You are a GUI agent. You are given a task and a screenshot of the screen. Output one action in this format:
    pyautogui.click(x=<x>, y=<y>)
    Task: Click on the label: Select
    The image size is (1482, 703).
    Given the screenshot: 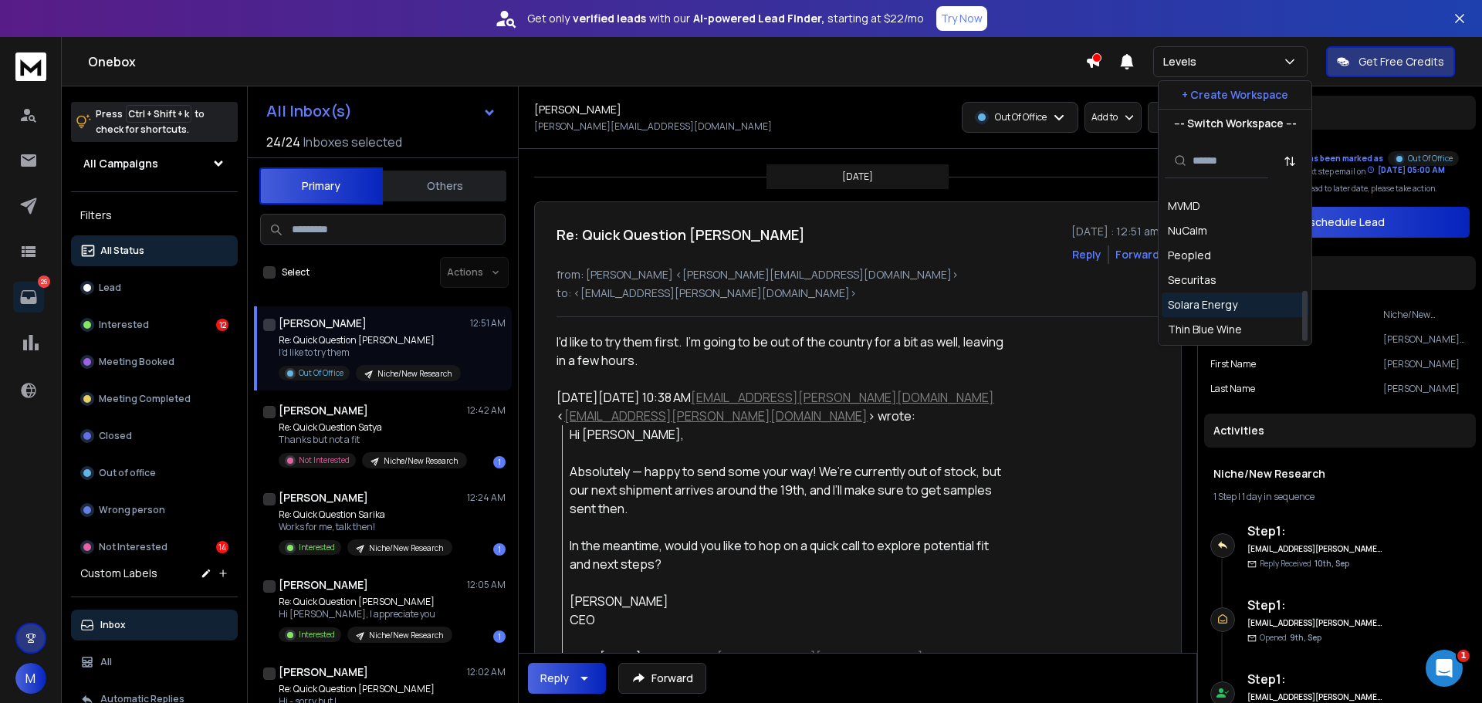 What is the action you would take?
    pyautogui.click(x=296, y=272)
    